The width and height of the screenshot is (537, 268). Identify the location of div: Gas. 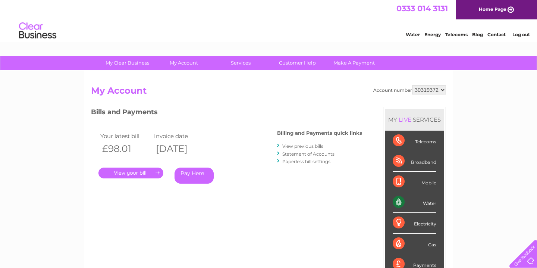
(414, 243).